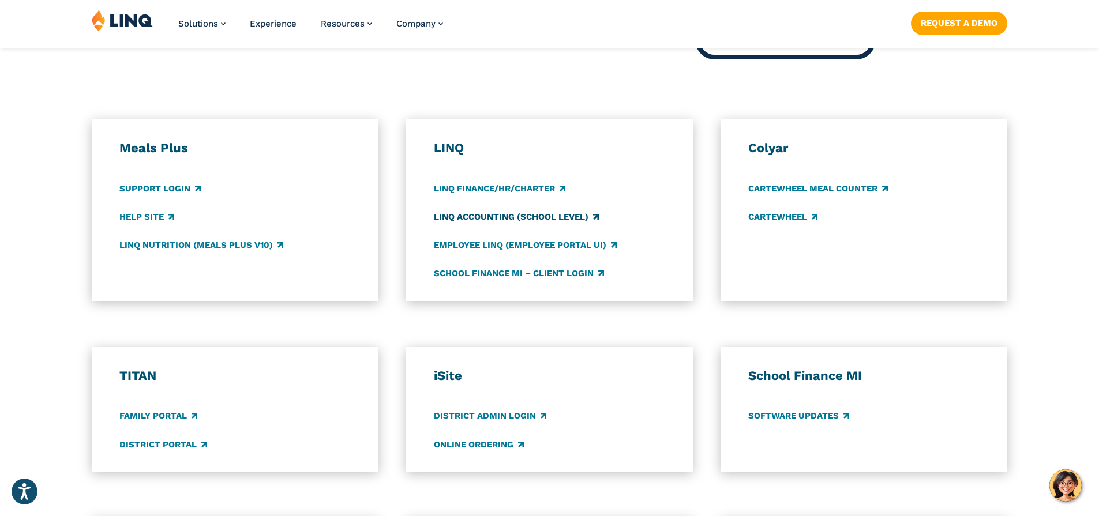  What do you see at coordinates (416, 24) in the screenshot?
I see `span: Company` at bounding box center [416, 24].